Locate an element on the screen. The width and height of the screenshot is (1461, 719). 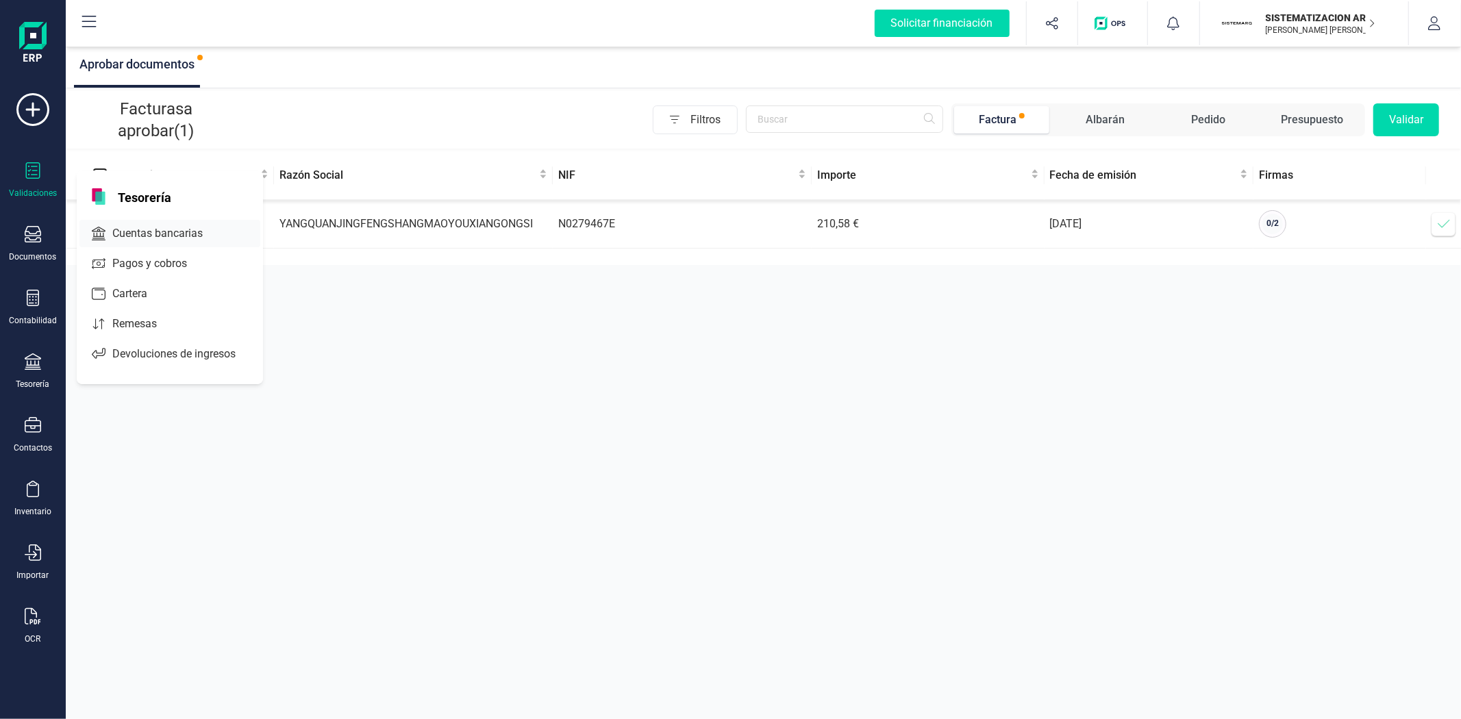
span: Razón Social is located at coordinates (408, 175).